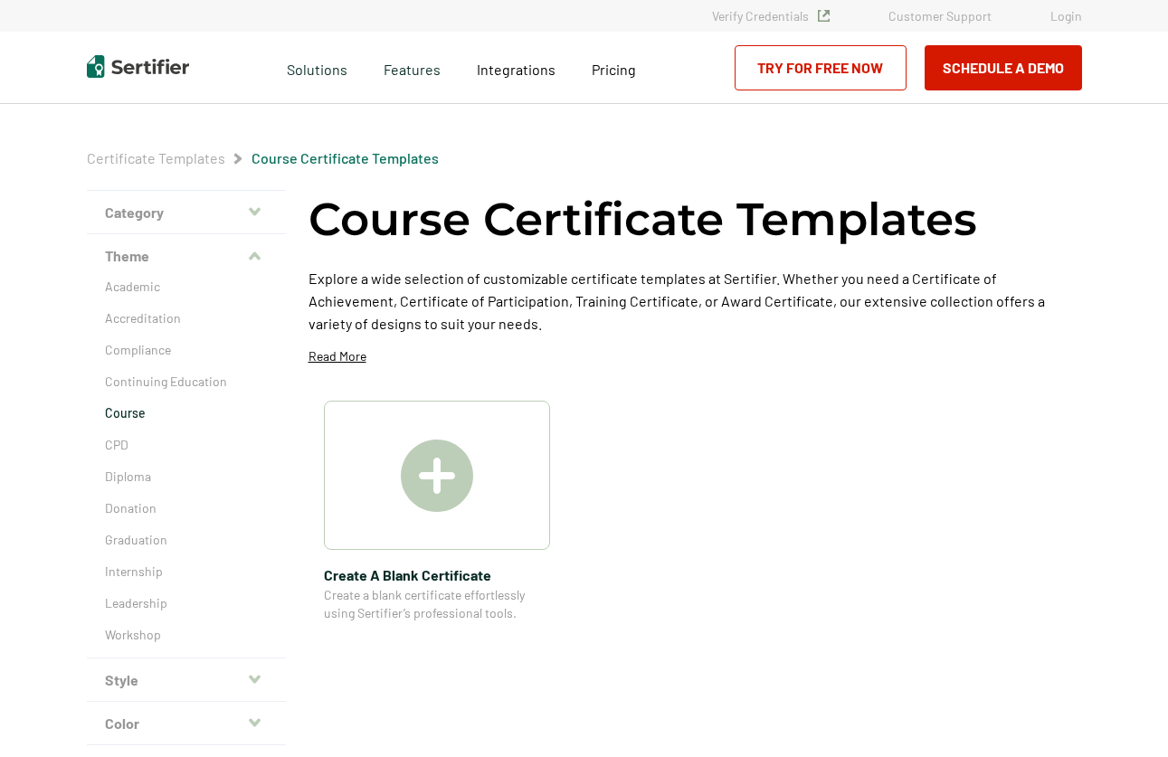 The image size is (1168, 757). What do you see at coordinates (516, 69) in the screenshot?
I see `span: Integrations` at bounding box center [516, 69].